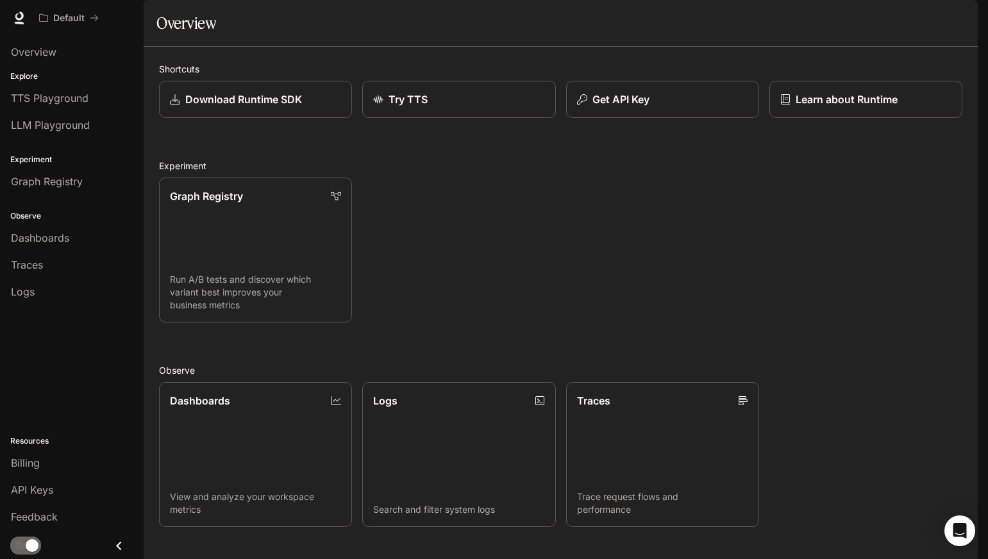 Image resolution: width=988 pixels, height=559 pixels. Describe the element at coordinates (662, 99) in the screenshot. I see `button: Get API Key` at that location.